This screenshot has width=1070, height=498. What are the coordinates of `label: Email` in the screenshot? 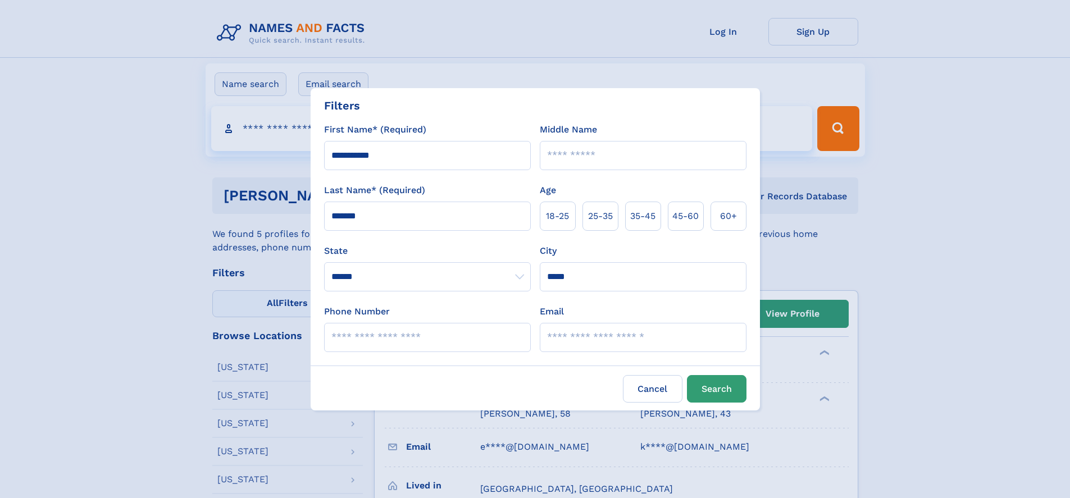 It's located at (552, 312).